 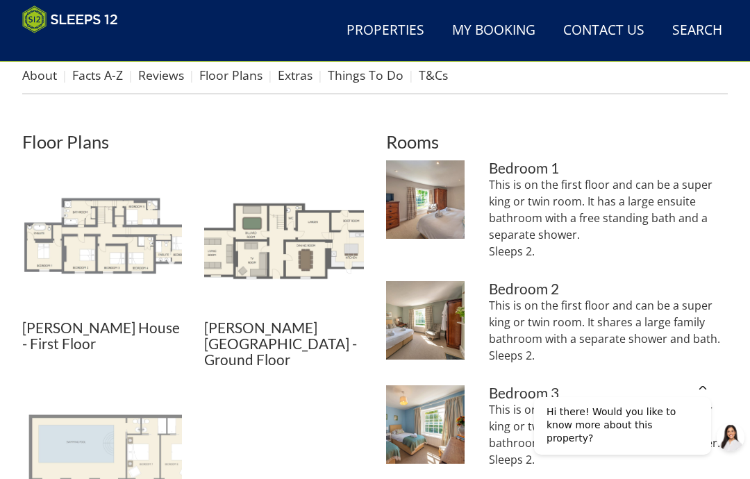 I want to click on a: Facts A-Z, so click(x=97, y=75).